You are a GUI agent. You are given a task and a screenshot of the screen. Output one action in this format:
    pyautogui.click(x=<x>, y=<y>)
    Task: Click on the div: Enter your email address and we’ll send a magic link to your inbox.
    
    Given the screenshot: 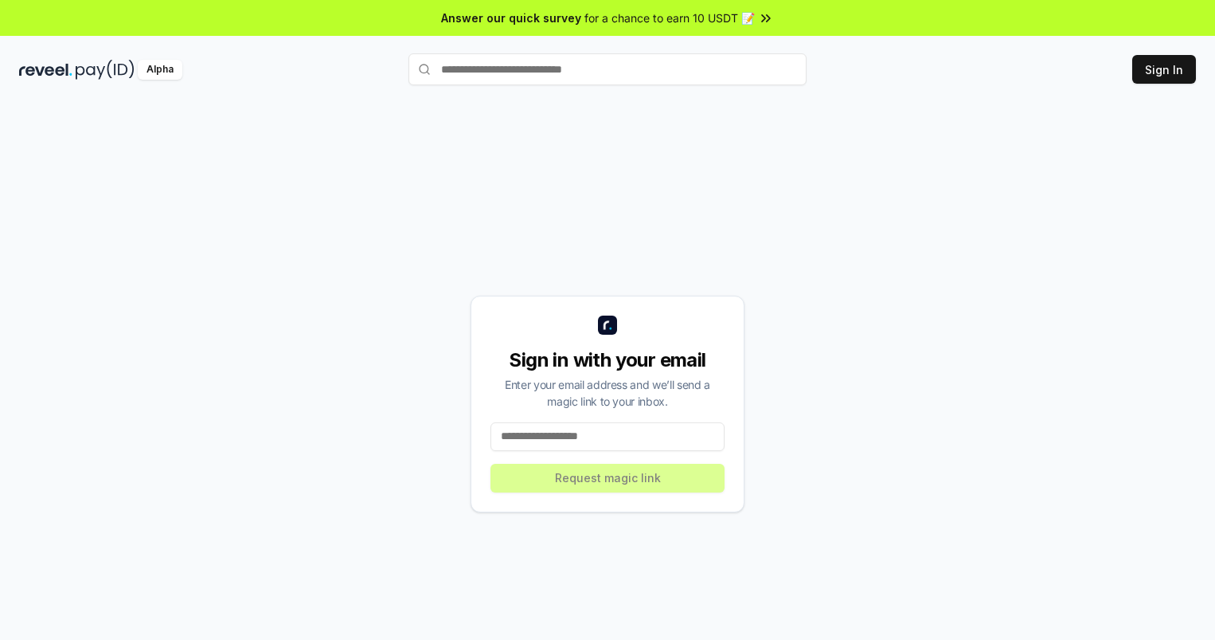 What is the action you would take?
    pyautogui.click(x=608, y=393)
    